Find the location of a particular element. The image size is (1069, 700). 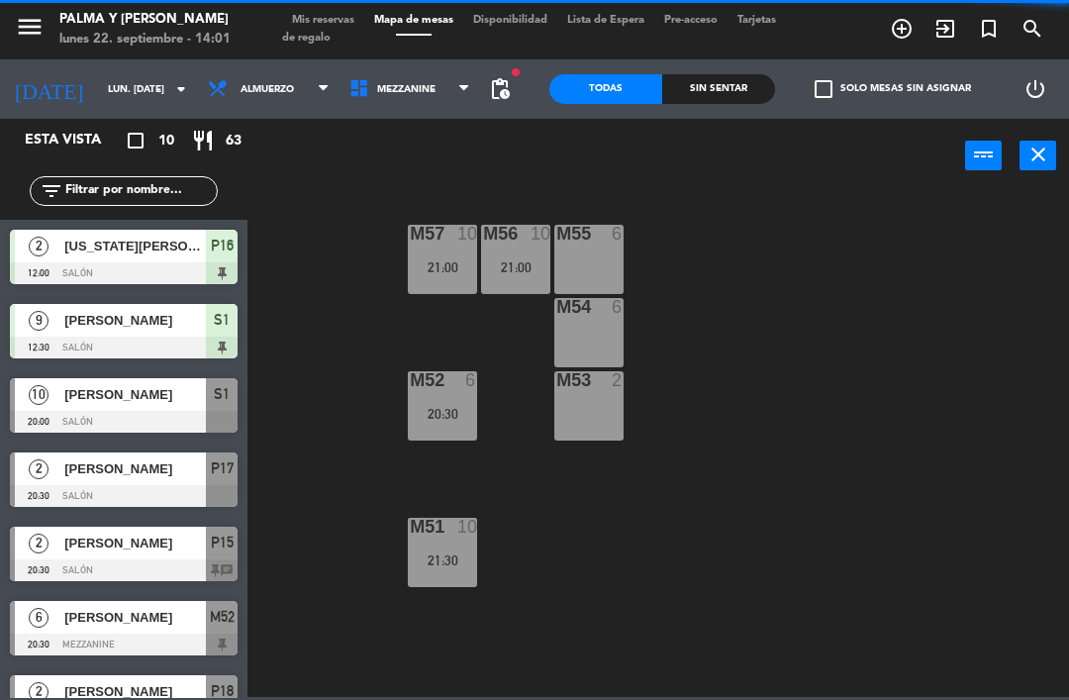

div: M56 is located at coordinates (483, 234).